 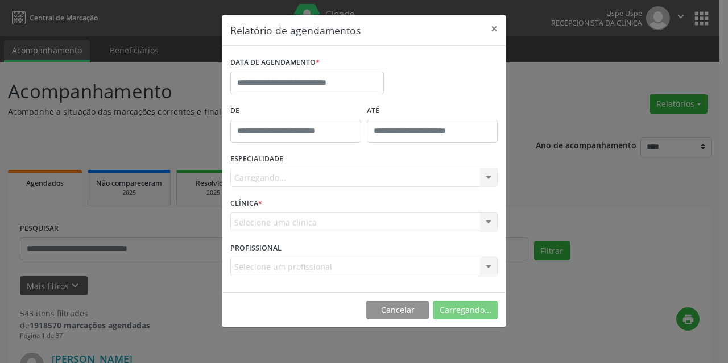 I want to click on label: De, so click(x=296, y=111).